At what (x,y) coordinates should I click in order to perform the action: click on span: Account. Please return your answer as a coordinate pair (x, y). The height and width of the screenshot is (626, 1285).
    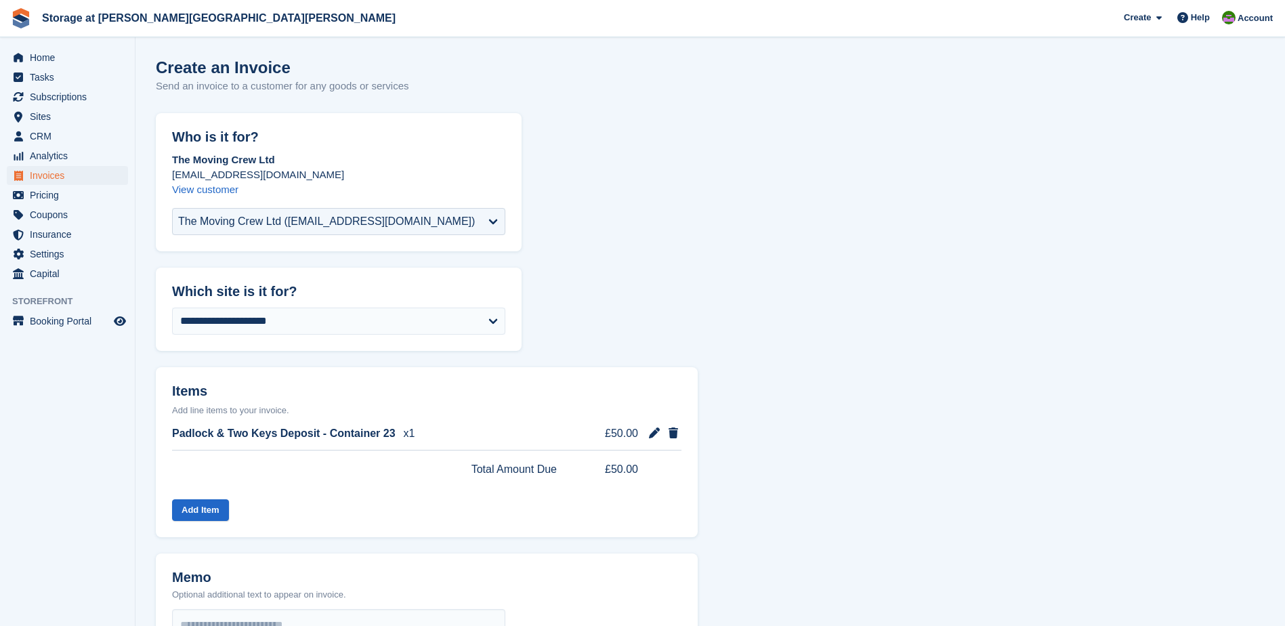
    Looking at the image, I should click on (1255, 18).